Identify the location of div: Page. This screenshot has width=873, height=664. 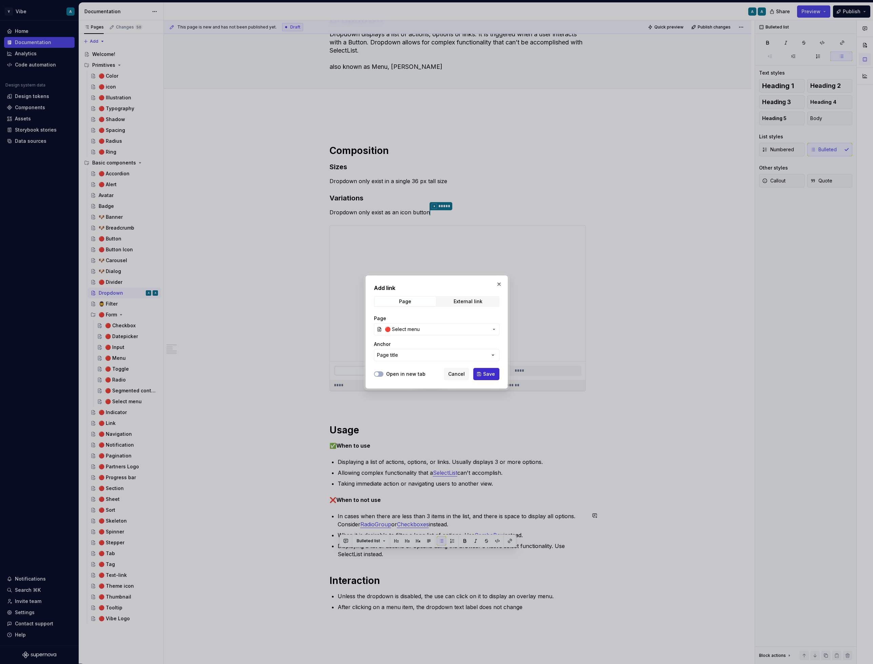
(405, 301).